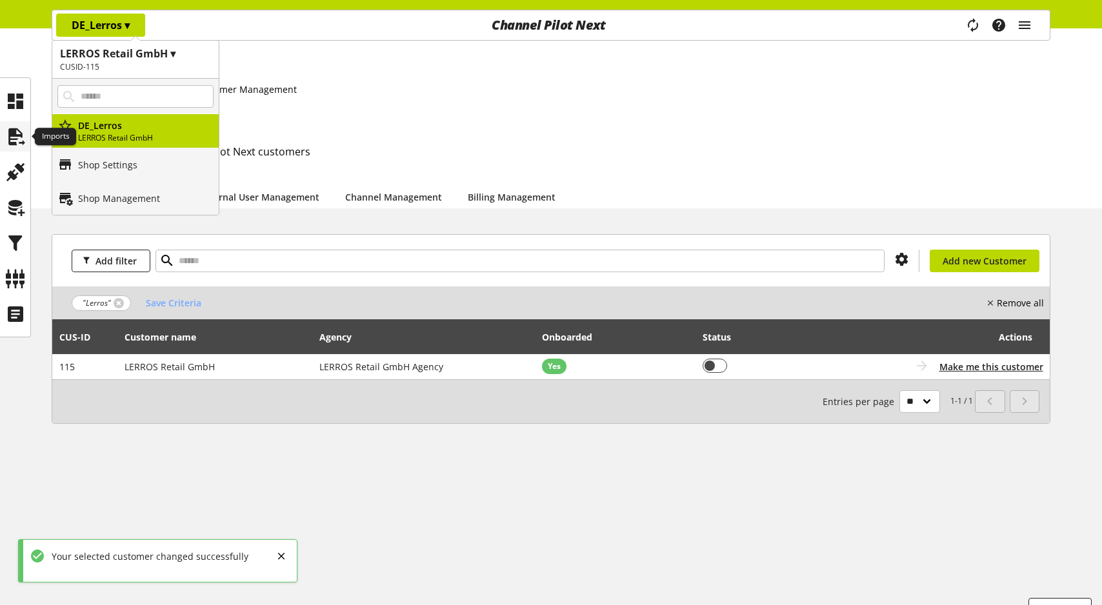 This screenshot has height=605, width=1102. I want to click on span: Yes, so click(554, 367).